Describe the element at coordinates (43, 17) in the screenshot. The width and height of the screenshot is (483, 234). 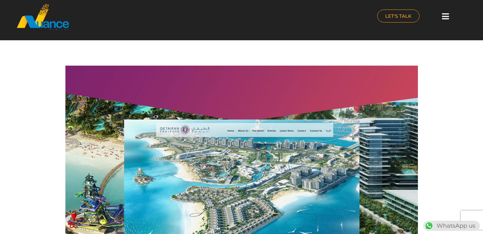
I see `img: nuance-qatar_logo` at that location.